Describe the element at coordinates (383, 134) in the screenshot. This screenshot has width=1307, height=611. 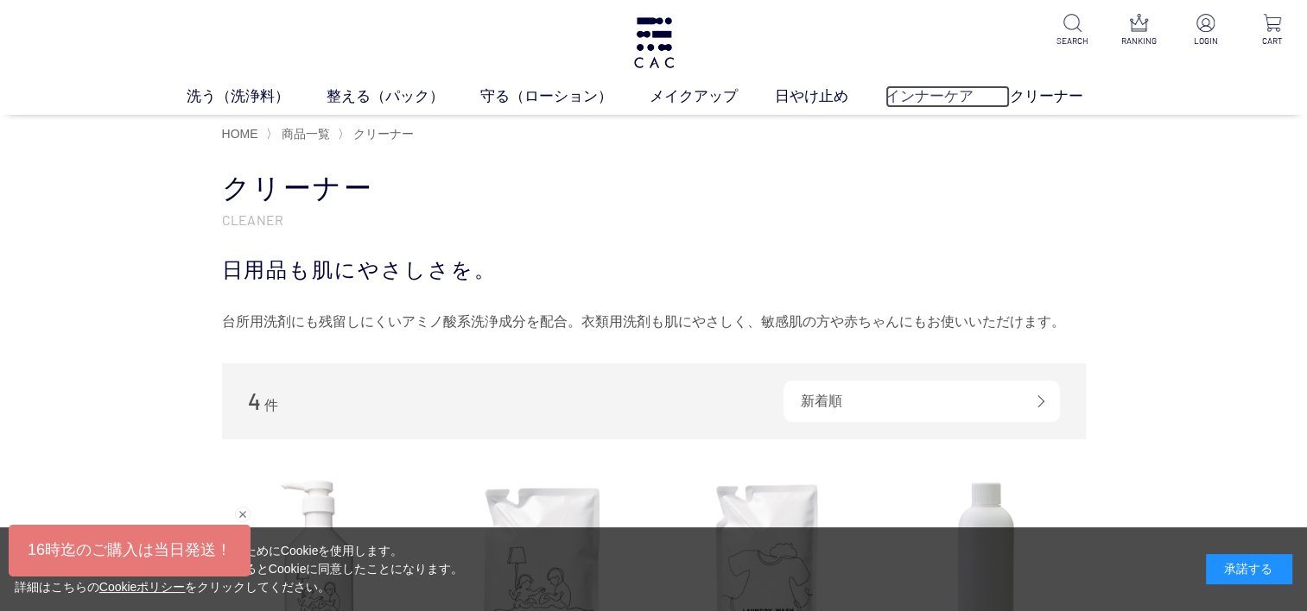
I see `span: クリーナー` at that location.